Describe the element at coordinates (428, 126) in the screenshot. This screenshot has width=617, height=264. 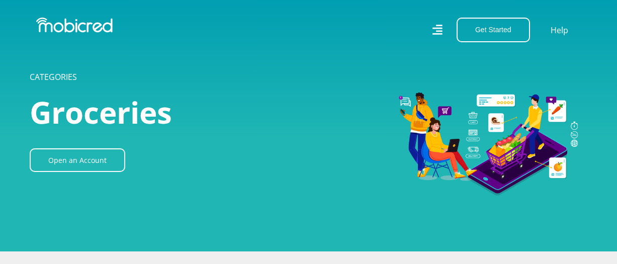
I see `img: Groceries` at that location.